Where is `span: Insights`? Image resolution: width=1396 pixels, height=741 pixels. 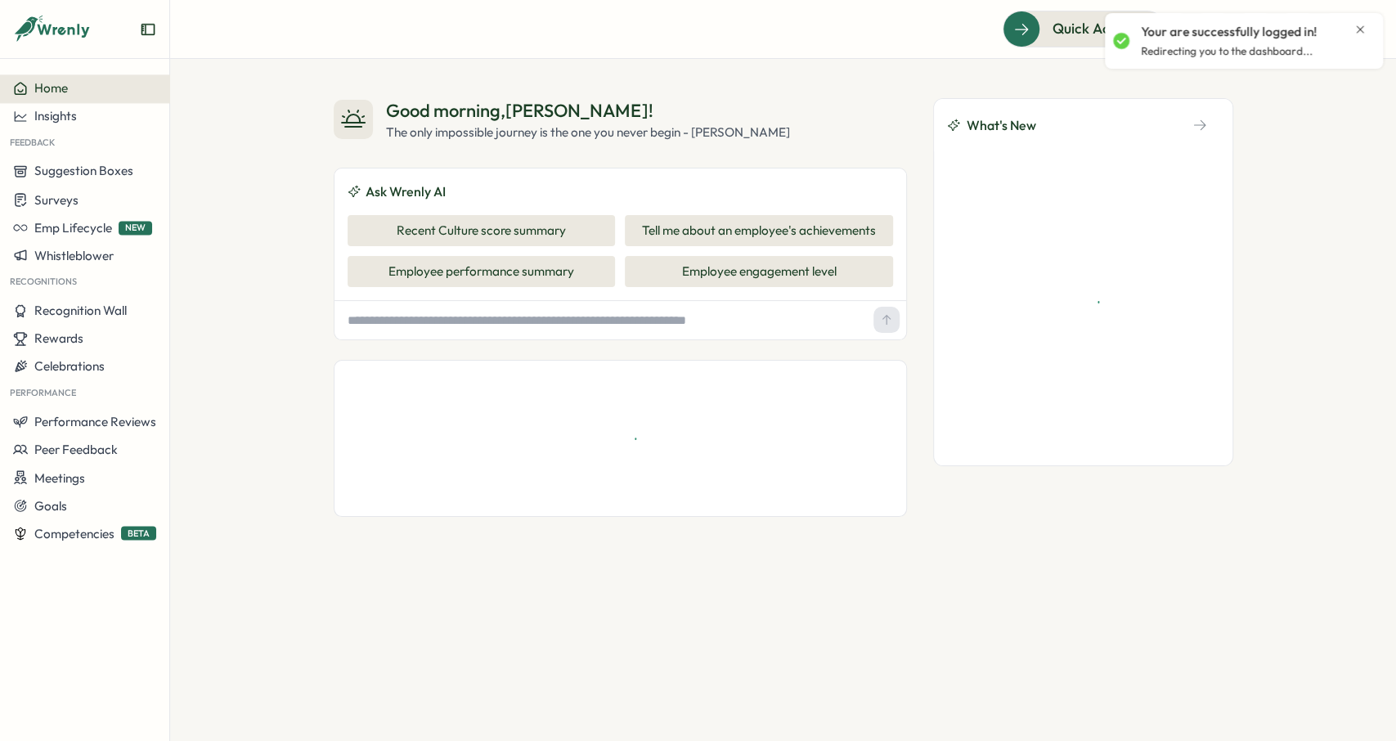 span: Insights is located at coordinates (56, 116).